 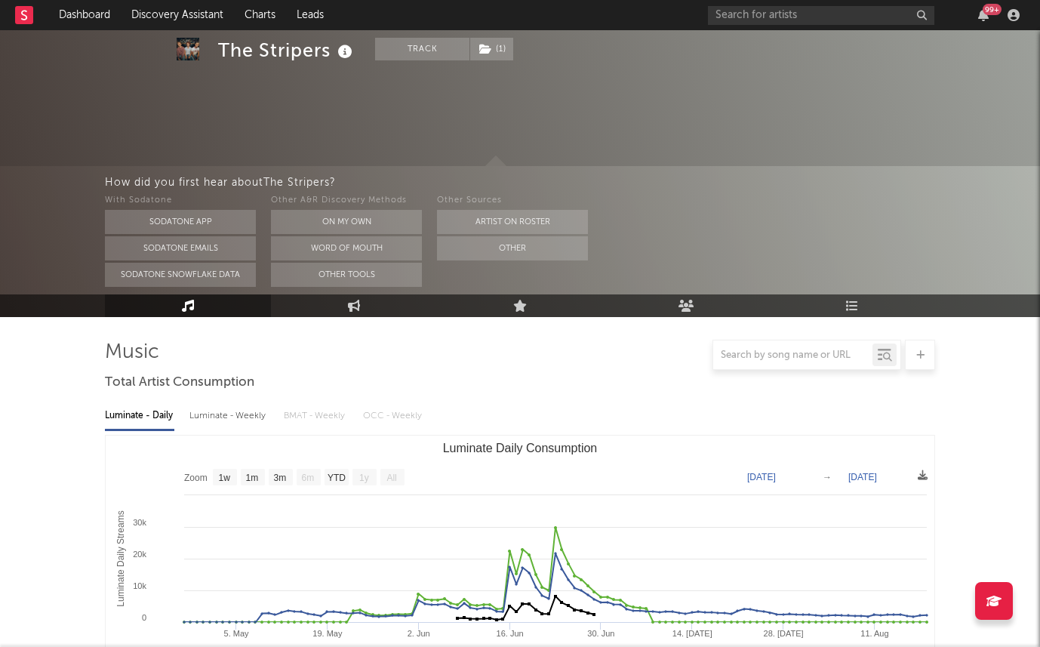 I want to click on text: Zoom, so click(x=195, y=478).